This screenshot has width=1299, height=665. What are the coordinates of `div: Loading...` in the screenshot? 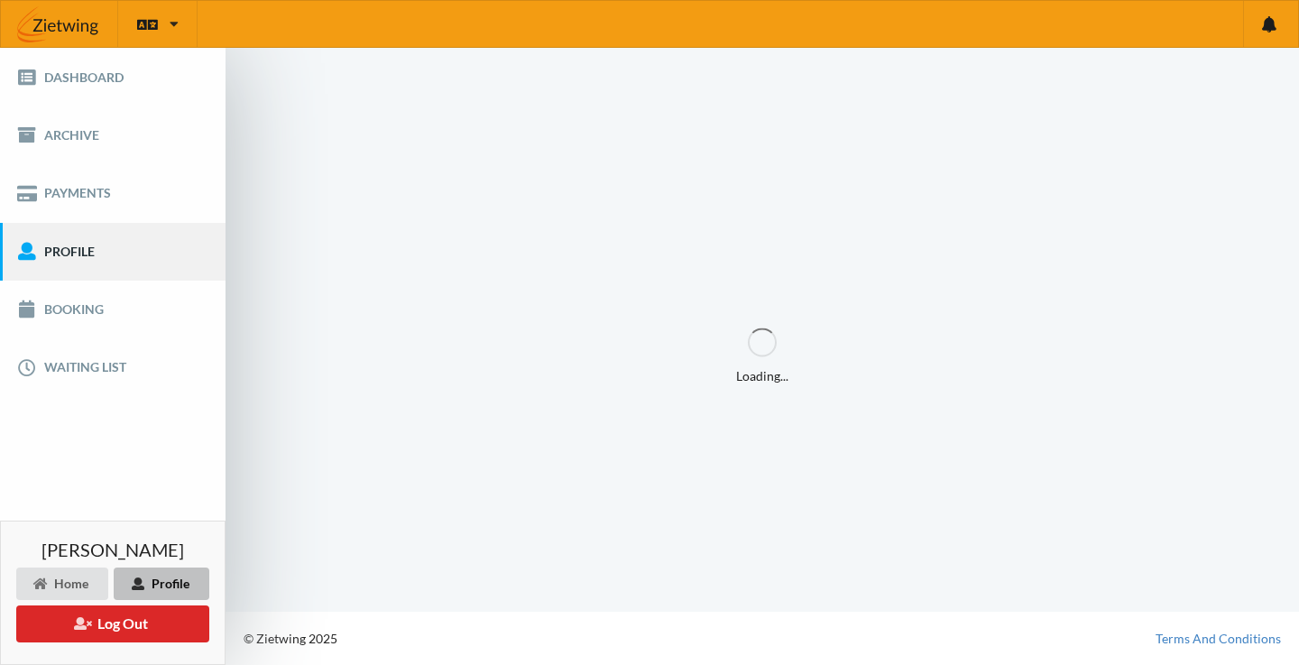 It's located at (762, 356).